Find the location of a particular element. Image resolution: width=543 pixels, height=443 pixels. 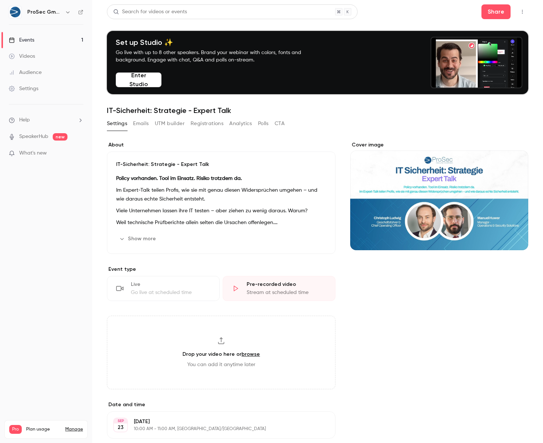

a: Manage is located at coordinates (74, 430).